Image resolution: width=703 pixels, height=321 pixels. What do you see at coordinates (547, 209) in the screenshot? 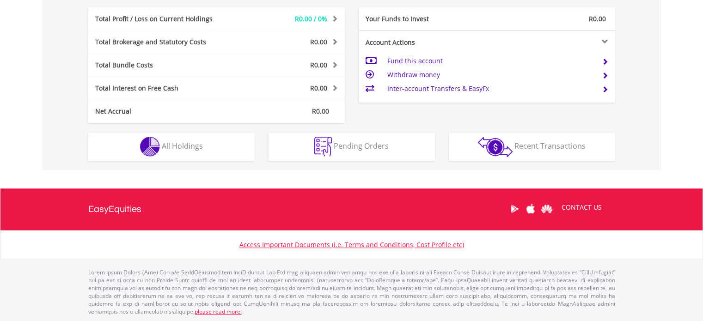
I see `a: Huawei` at bounding box center [547, 209].